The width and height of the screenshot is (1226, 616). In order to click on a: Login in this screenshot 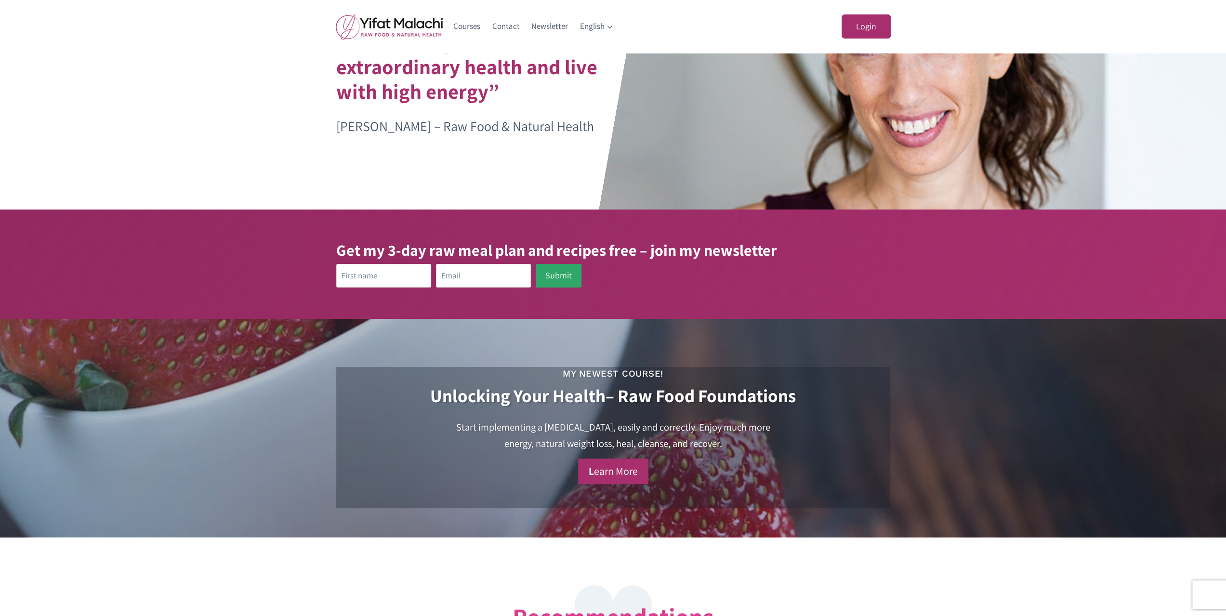, I will do `click(866, 26)`.